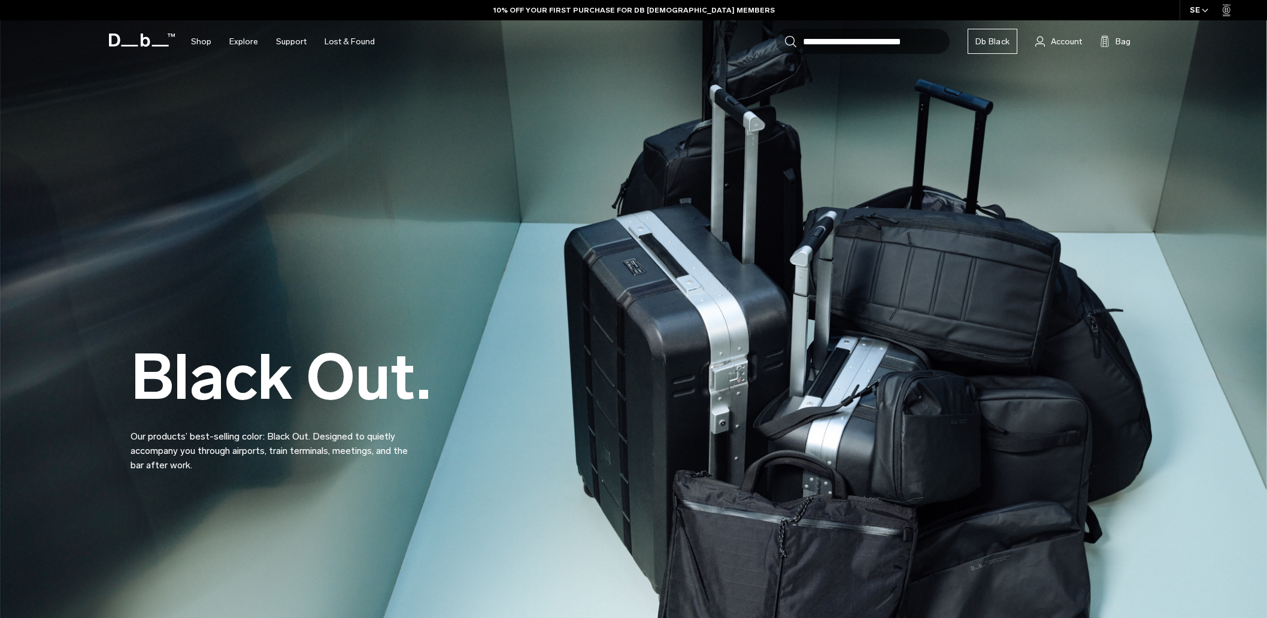 The height and width of the screenshot is (618, 1267). Describe the element at coordinates (350, 41) in the screenshot. I see `a: Lost & Found` at that location.